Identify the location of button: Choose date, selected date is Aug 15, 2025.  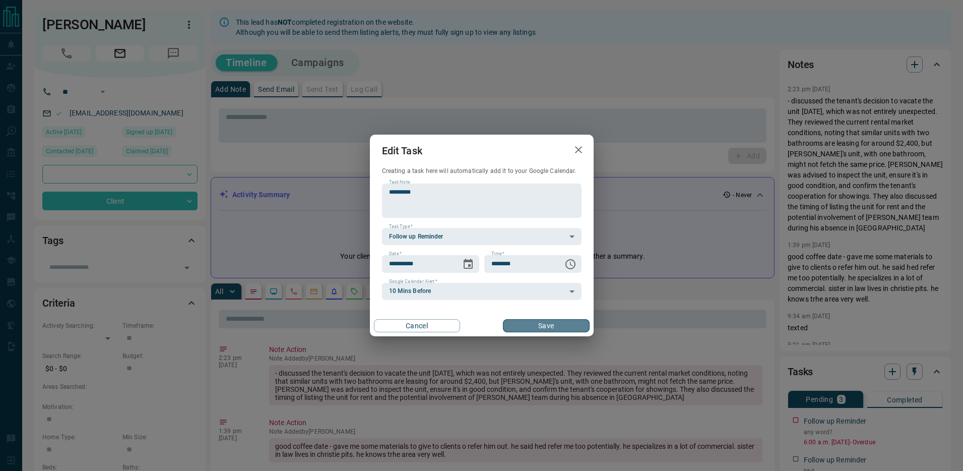
(468, 264).